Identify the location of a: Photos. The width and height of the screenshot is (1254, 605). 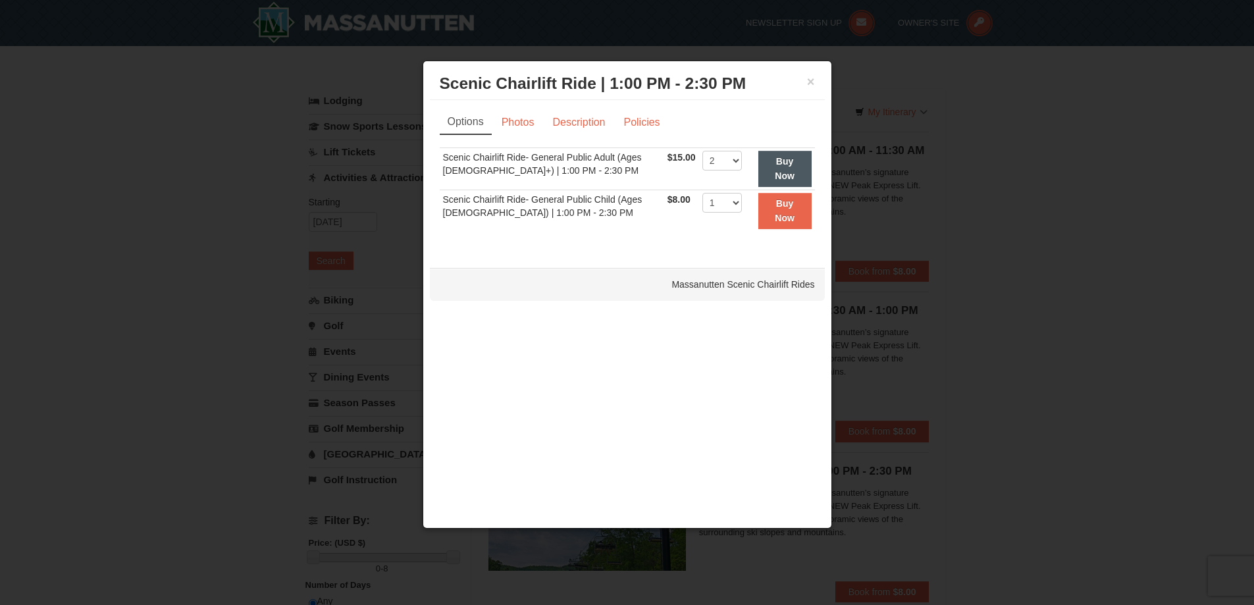
(518, 122).